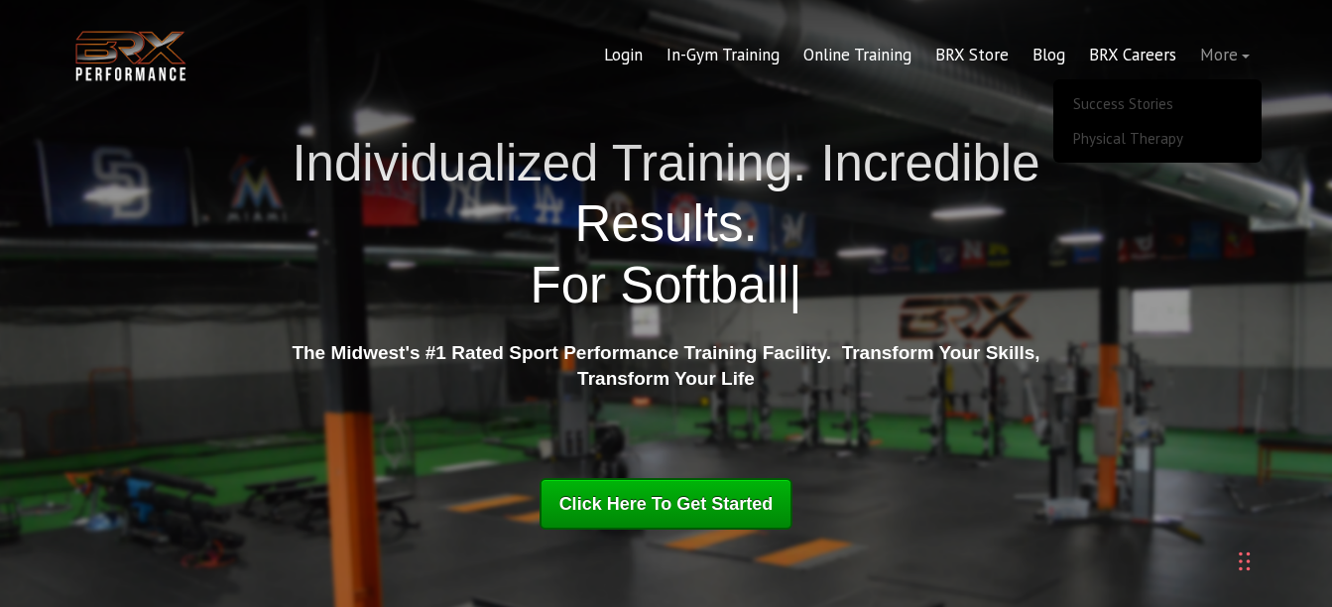  What do you see at coordinates (623, 56) in the screenshot?
I see `a: Login` at bounding box center [623, 56].